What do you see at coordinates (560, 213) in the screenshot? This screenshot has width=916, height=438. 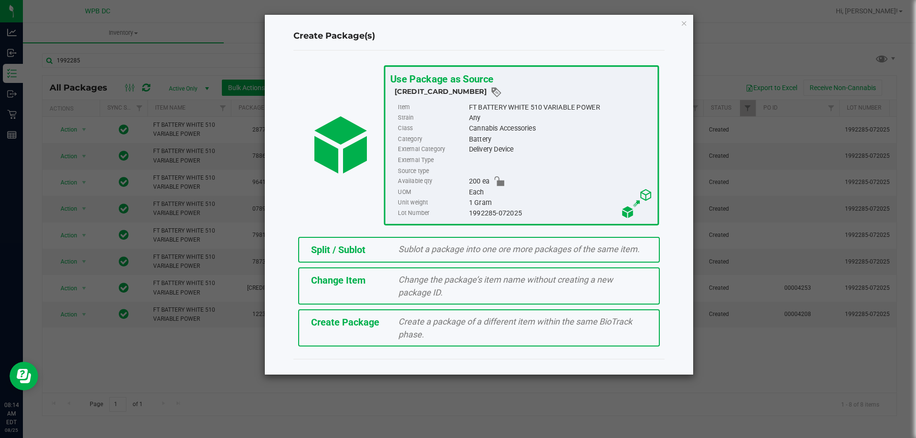 I see `div: 1992285-072025` at bounding box center [560, 213].